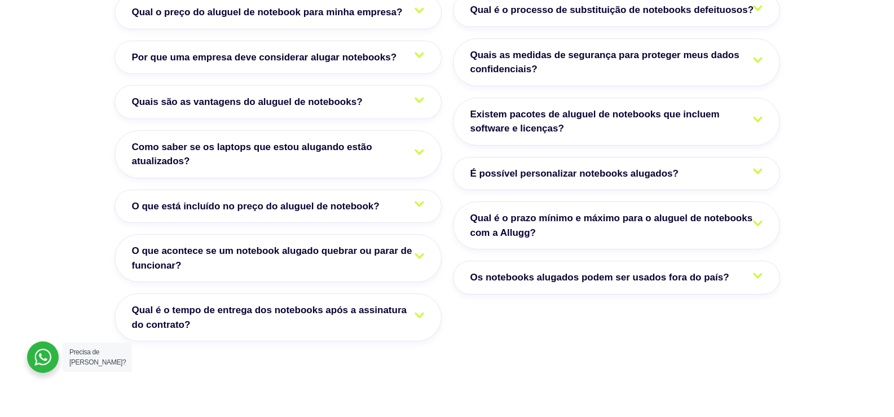 Image resolution: width=894 pixels, height=417 pixels. I want to click on span: Existem pacotes de aluguel de notebooks que incluem software e licenças?, so click(616, 121).